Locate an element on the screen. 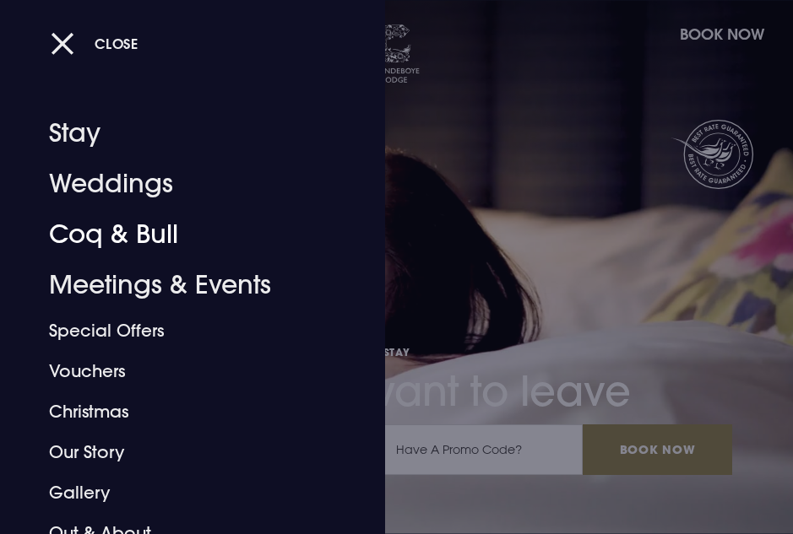 The height and width of the screenshot is (534, 793). a: Meetings & Events is located at coordinates (182, 285).